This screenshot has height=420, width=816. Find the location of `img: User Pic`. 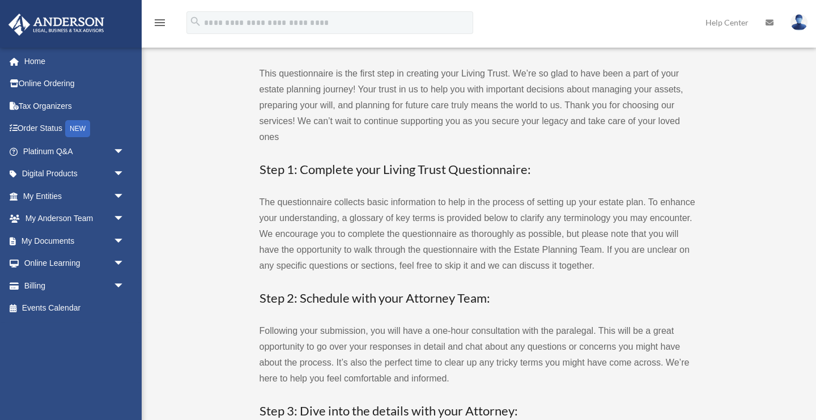

img: User Pic is located at coordinates (799, 22).